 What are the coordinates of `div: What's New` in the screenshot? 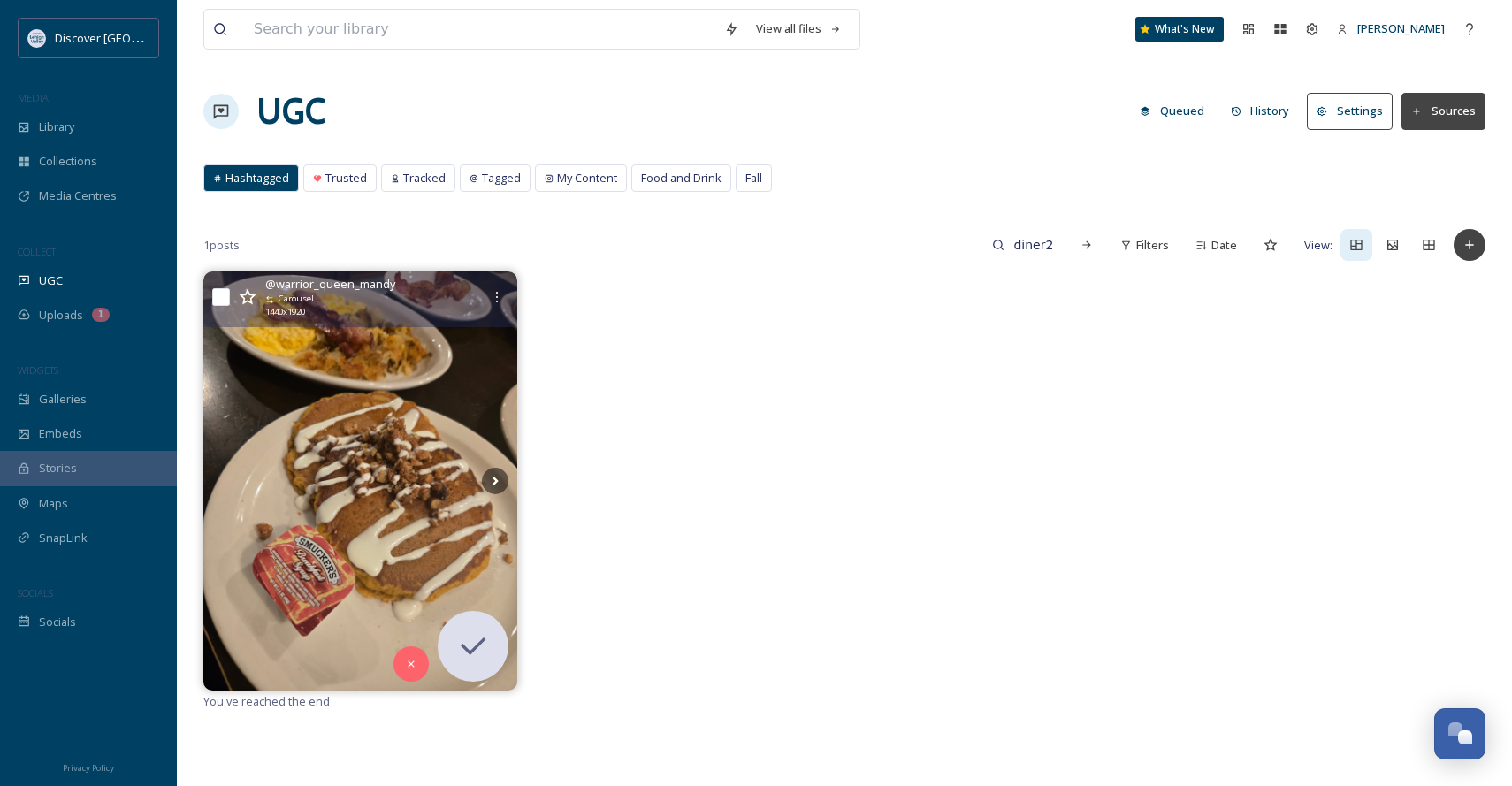 It's located at (1179, 29).